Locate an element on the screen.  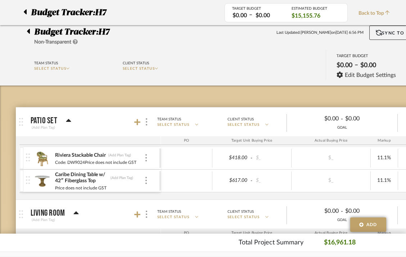
span: on is located at coordinates (333, 33).